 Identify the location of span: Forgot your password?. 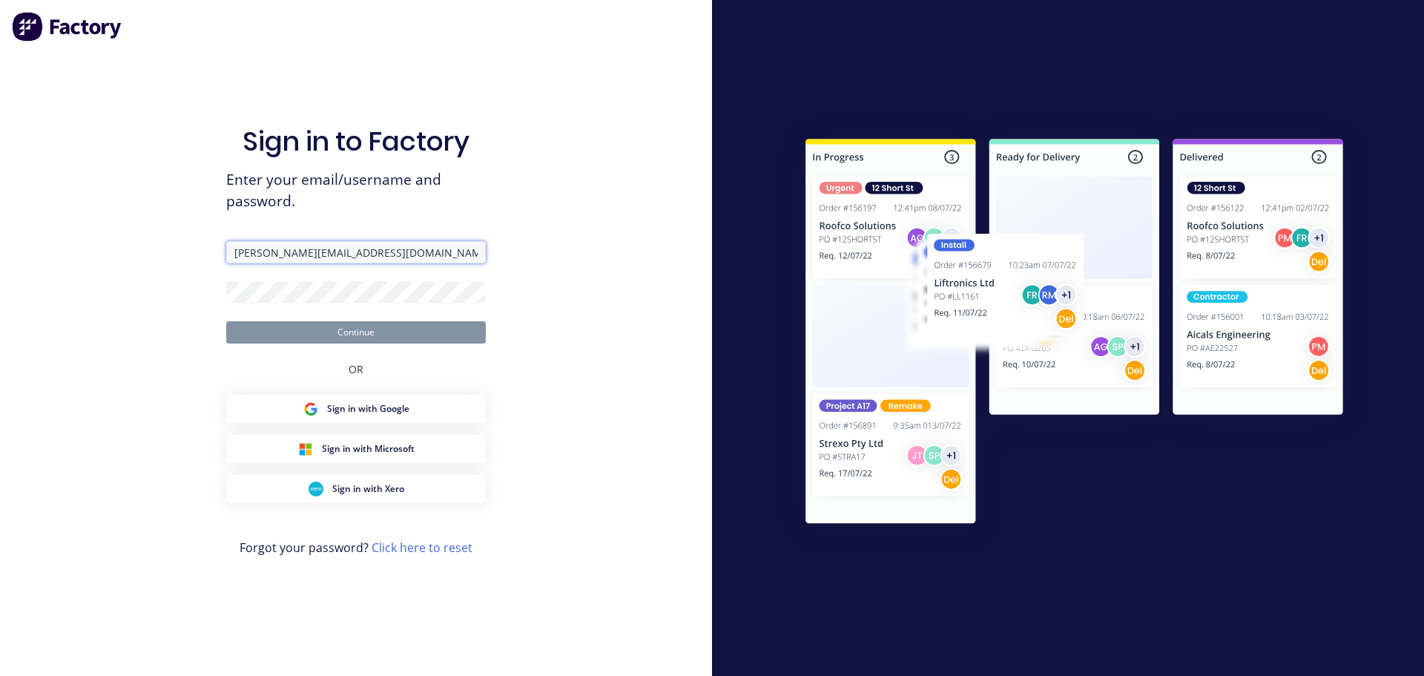
(356, 547).